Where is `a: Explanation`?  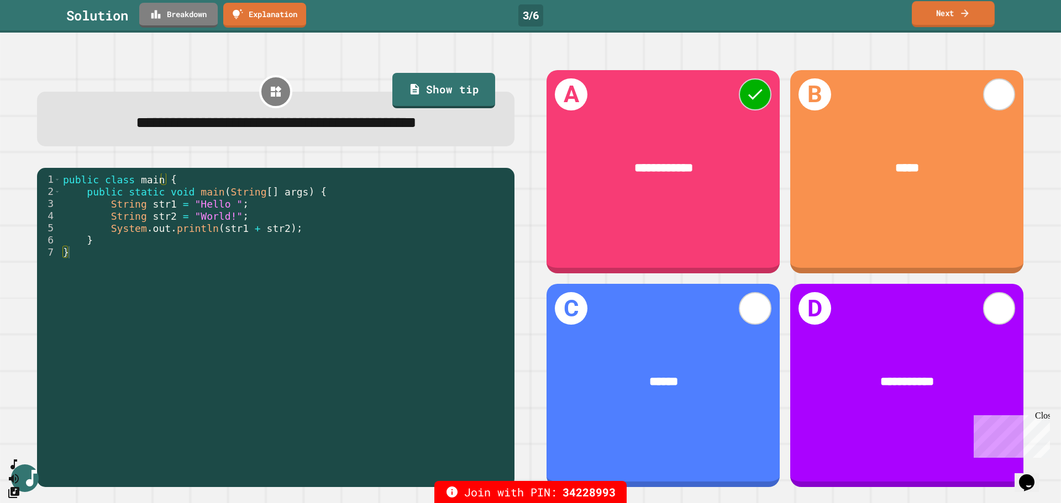
a: Explanation is located at coordinates (265, 15).